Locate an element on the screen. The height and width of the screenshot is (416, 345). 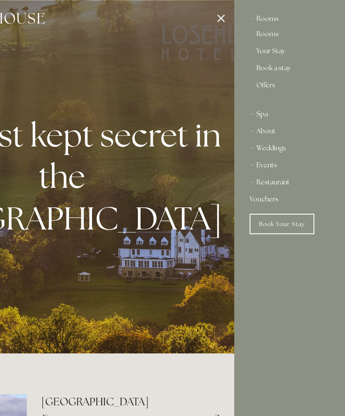
a: Book Your Stay is located at coordinates (282, 224).